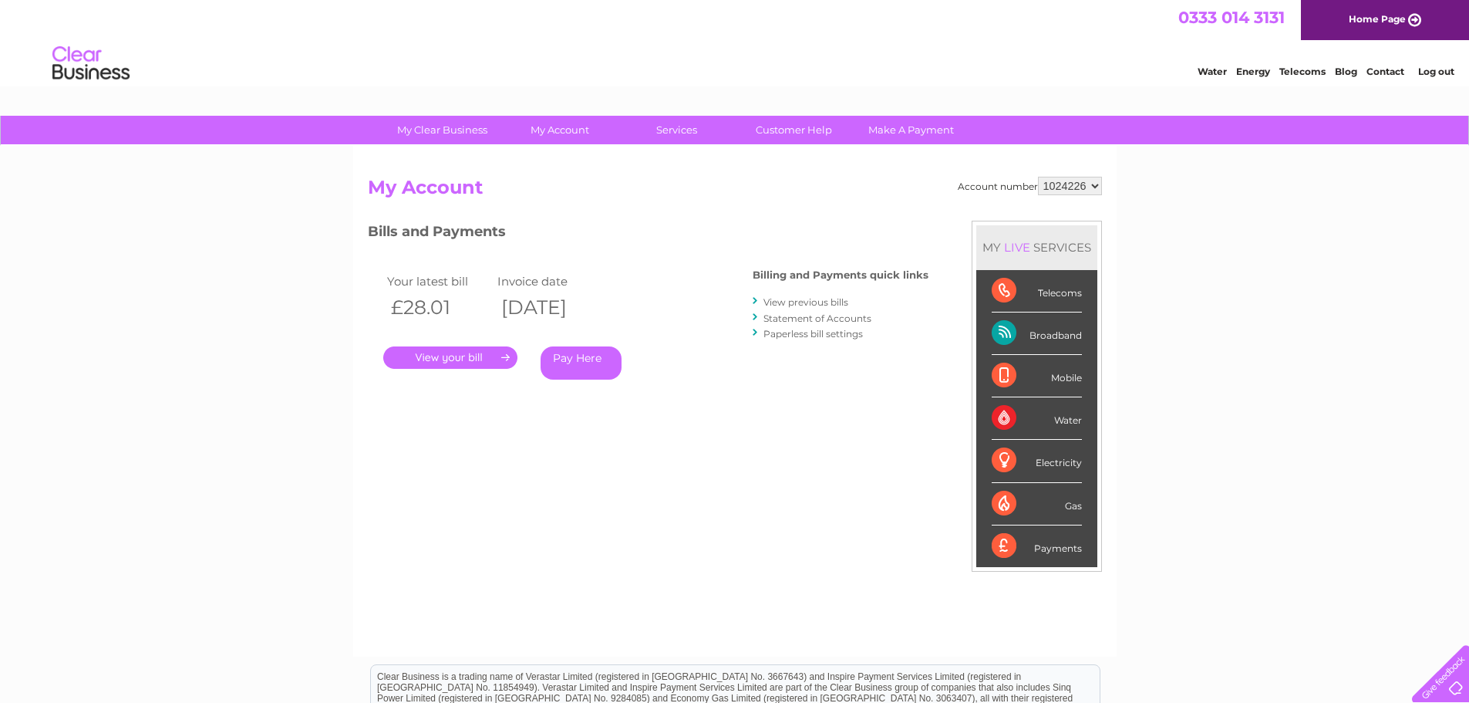  I want to click on a: Log out, so click(1436, 71).